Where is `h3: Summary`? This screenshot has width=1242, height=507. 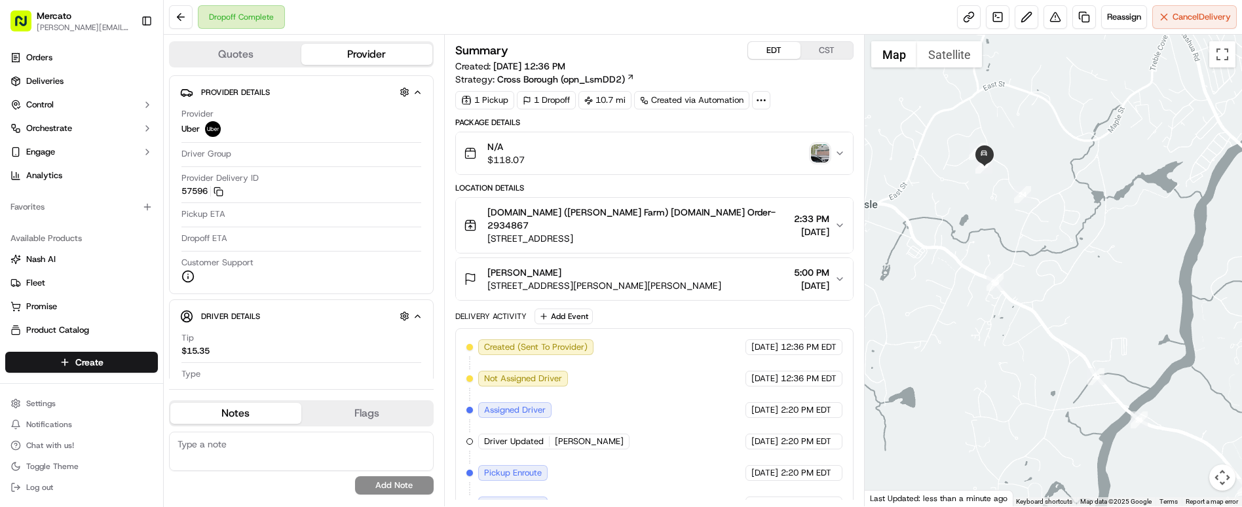 h3: Summary is located at coordinates (482, 50).